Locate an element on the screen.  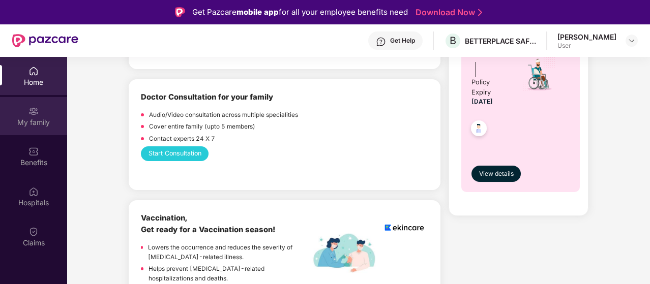
img: icon is located at coordinates (539, 74).